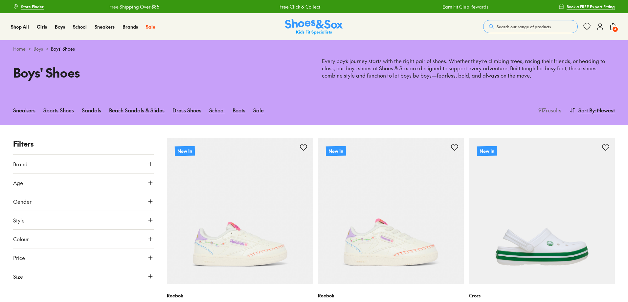  What do you see at coordinates (187, 110) in the screenshot?
I see `a: Dress Shoes` at bounding box center [187, 110].